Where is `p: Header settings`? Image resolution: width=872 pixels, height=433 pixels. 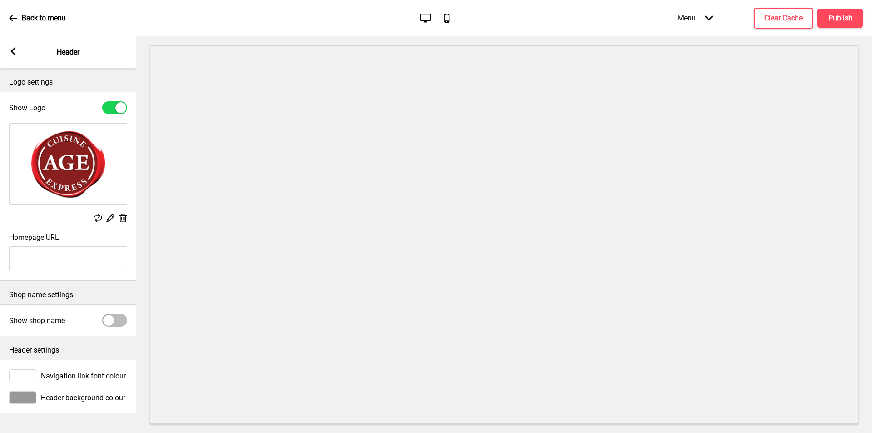 p: Header settings is located at coordinates (68, 350).